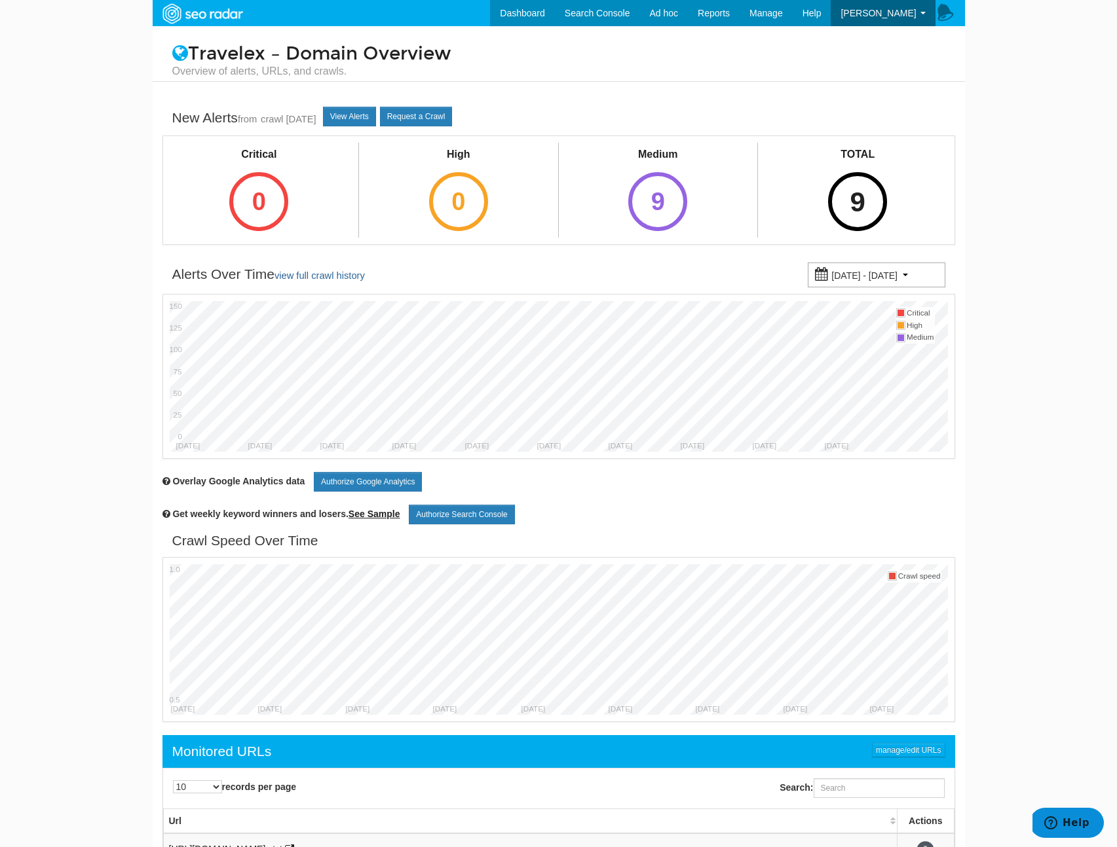 The image size is (1117, 847). Describe the element at coordinates (259, 155) in the screenshot. I see `div: Critical` at that location.